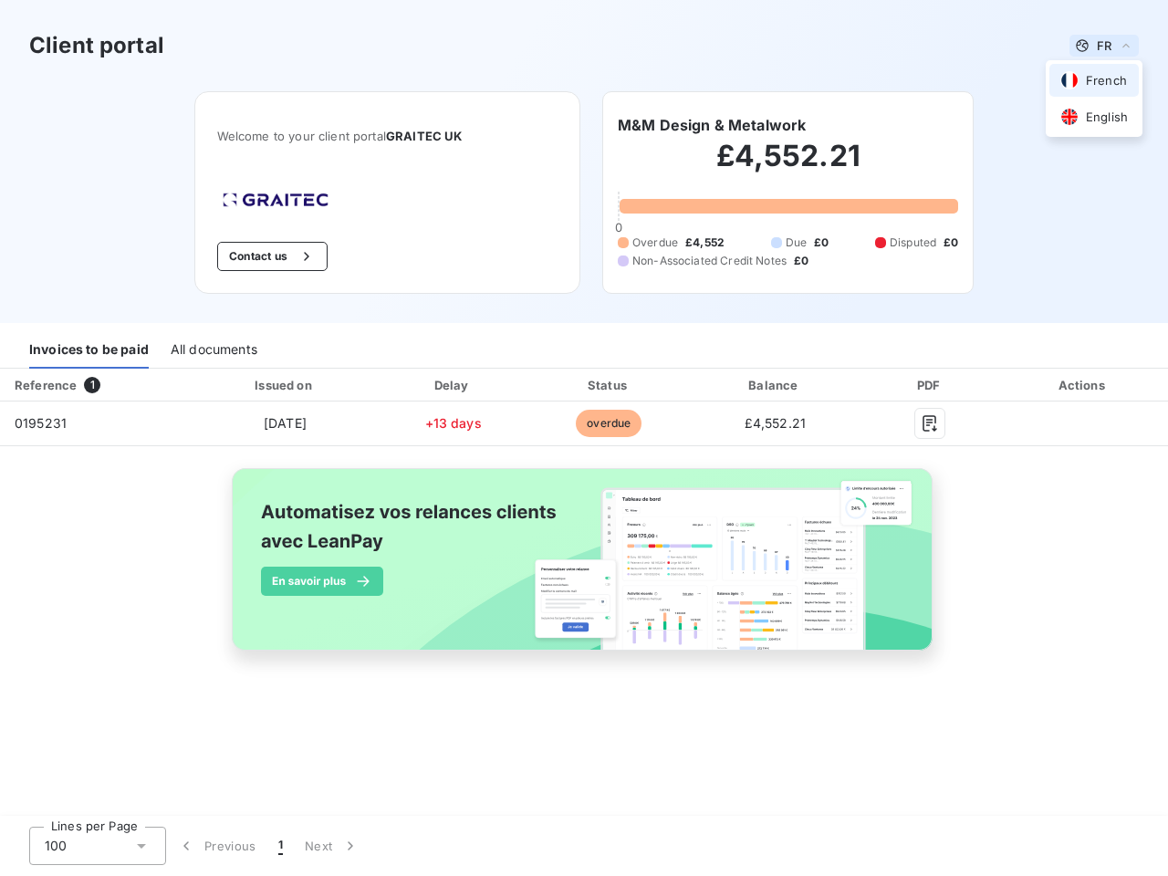  I want to click on span: £4,552, so click(704, 243).